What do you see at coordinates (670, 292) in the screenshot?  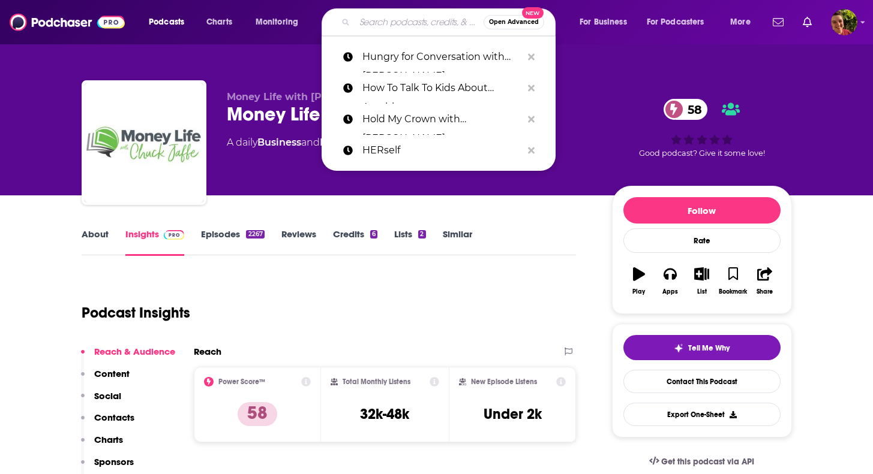 I see `div: Apps` at bounding box center [670, 292].